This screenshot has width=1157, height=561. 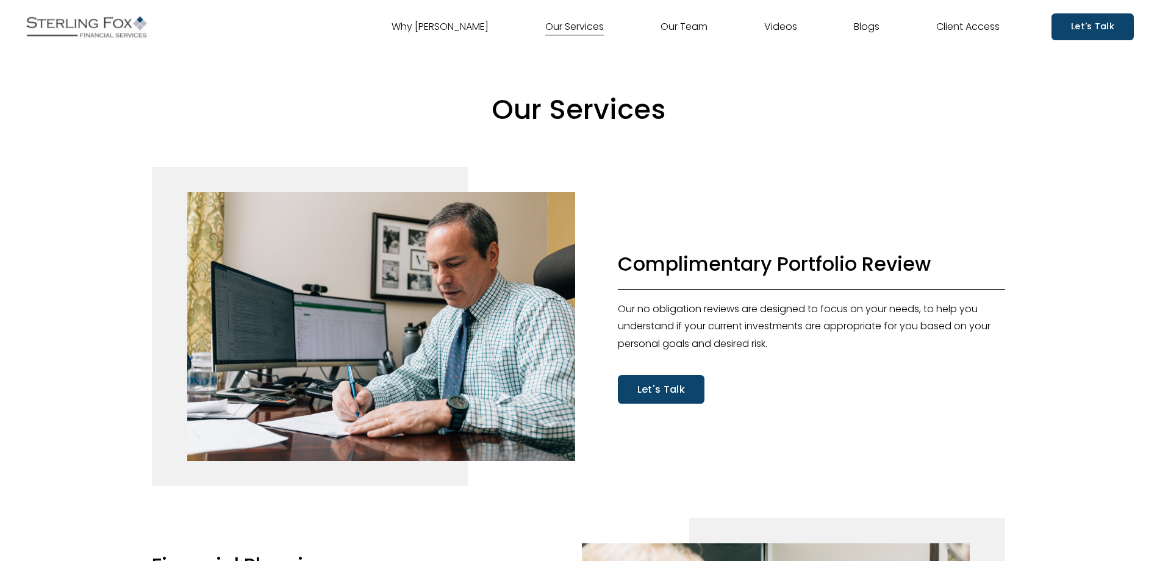 I want to click on p: Our no obligation reviews are designed to focus on your needs, to help you understand if your cur..., so click(x=812, y=327).